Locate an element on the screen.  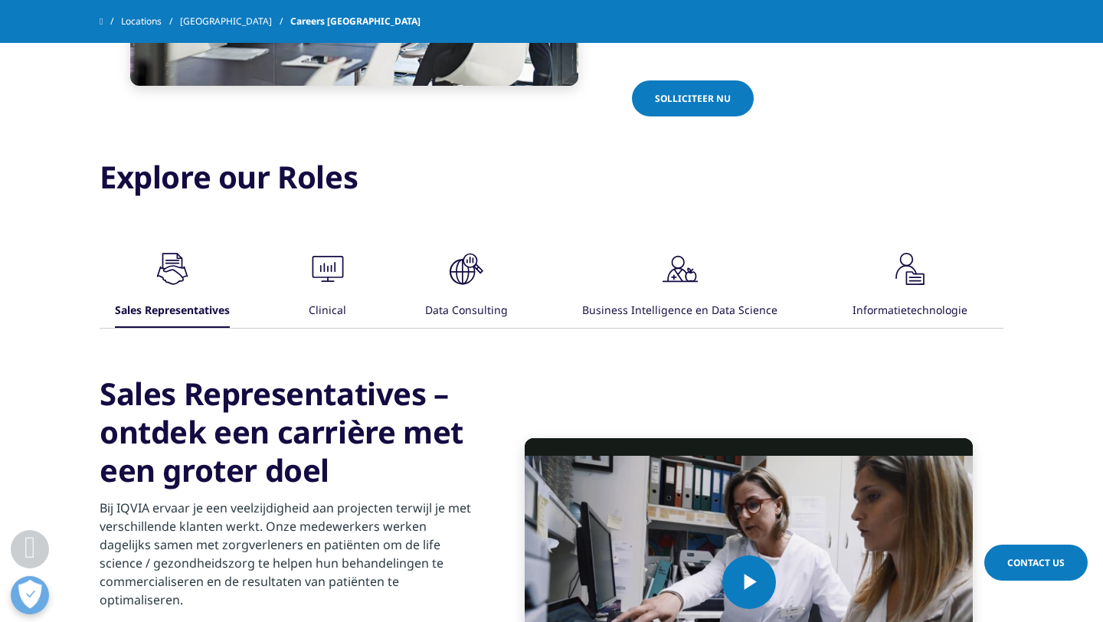
span: Contact Us is located at coordinates (1035, 562).